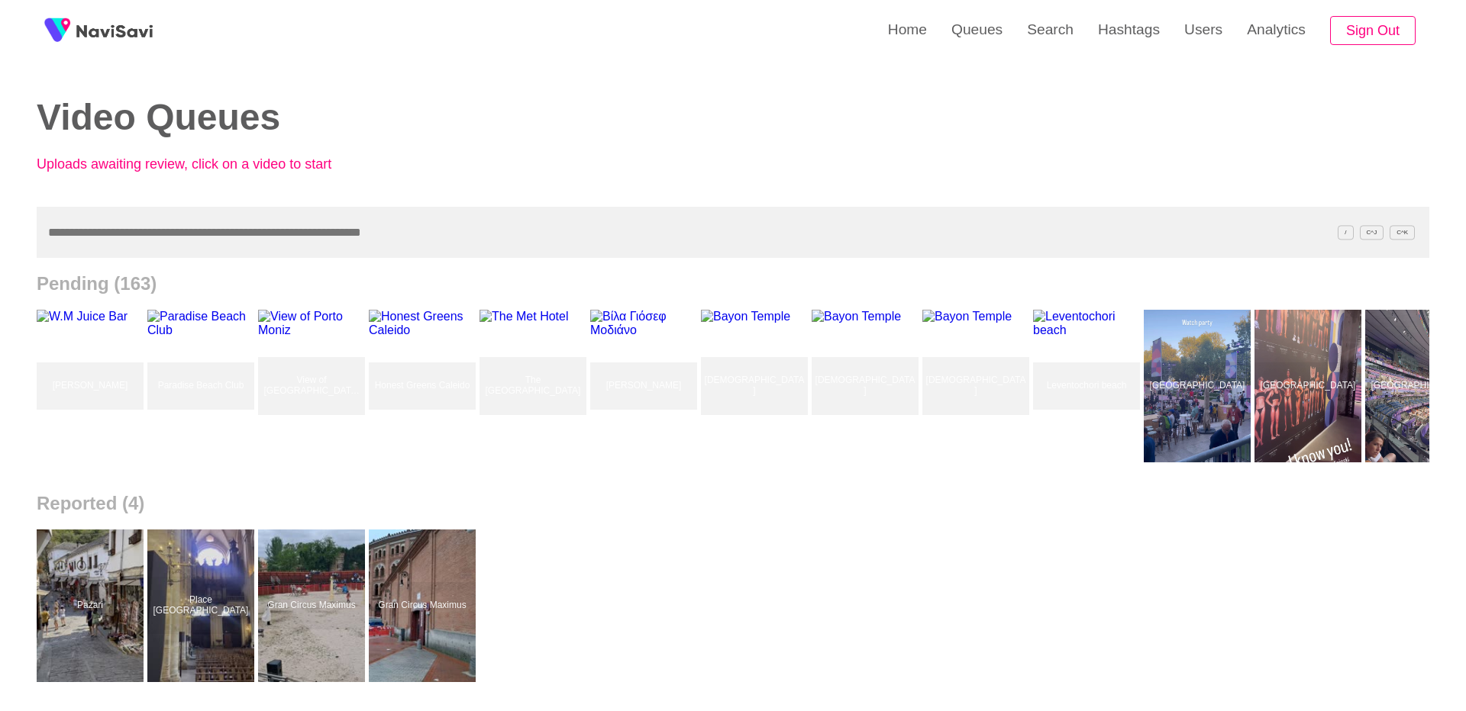 Image resolution: width=1466 pixels, height=711 pixels. What do you see at coordinates (205, 164) in the screenshot?
I see `p: Uploads awaiting review, click on a video to start` at bounding box center [205, 164].